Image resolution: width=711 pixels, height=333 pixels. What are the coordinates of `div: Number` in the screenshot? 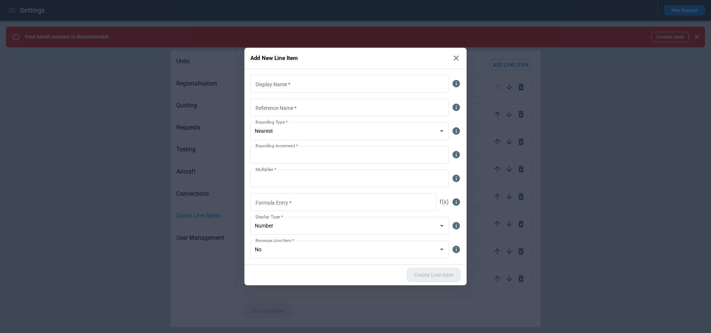 It's located at (349, 226).